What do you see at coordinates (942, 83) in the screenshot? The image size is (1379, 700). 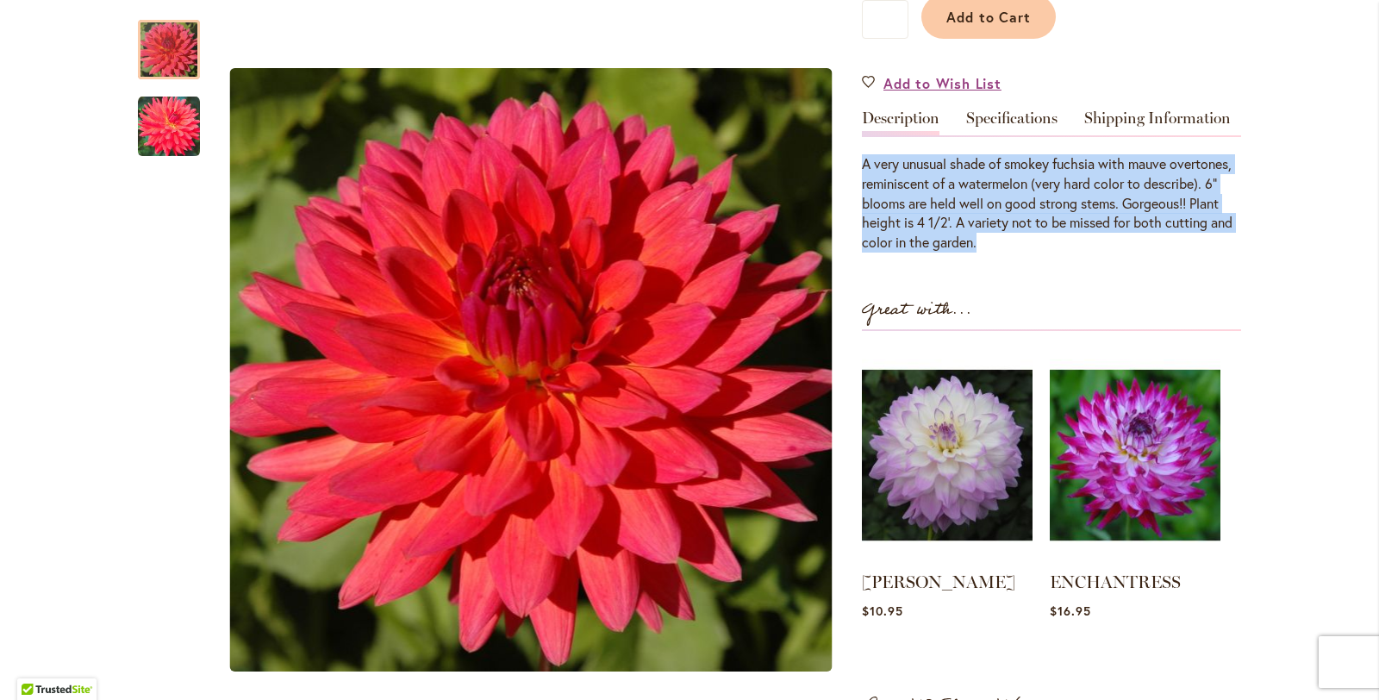 I see `span: Add to Wish List` at bounding box center [942, 83].